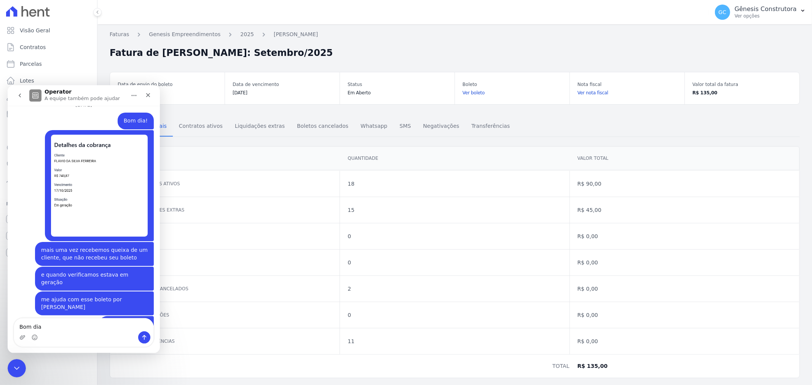 Image resolution: width=812 pixels, height=385 pixels. Describe the element at coordinates (405, 127) in the screenshot. I see `a: SMS` at that location.